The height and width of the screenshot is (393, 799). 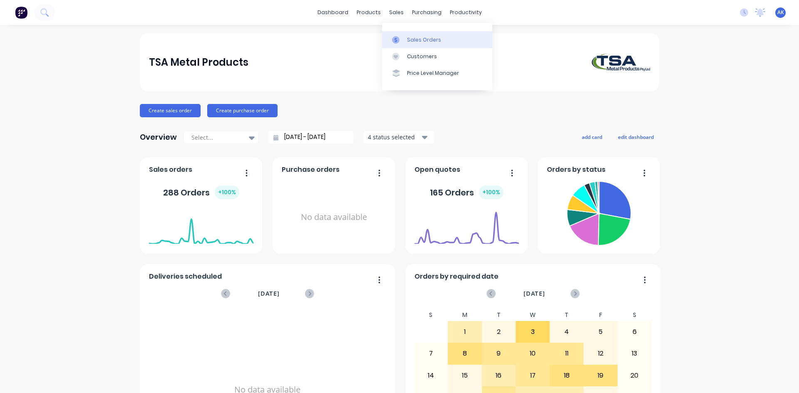 I want to click on div: 288 Orders, so click(x=201, y=192).